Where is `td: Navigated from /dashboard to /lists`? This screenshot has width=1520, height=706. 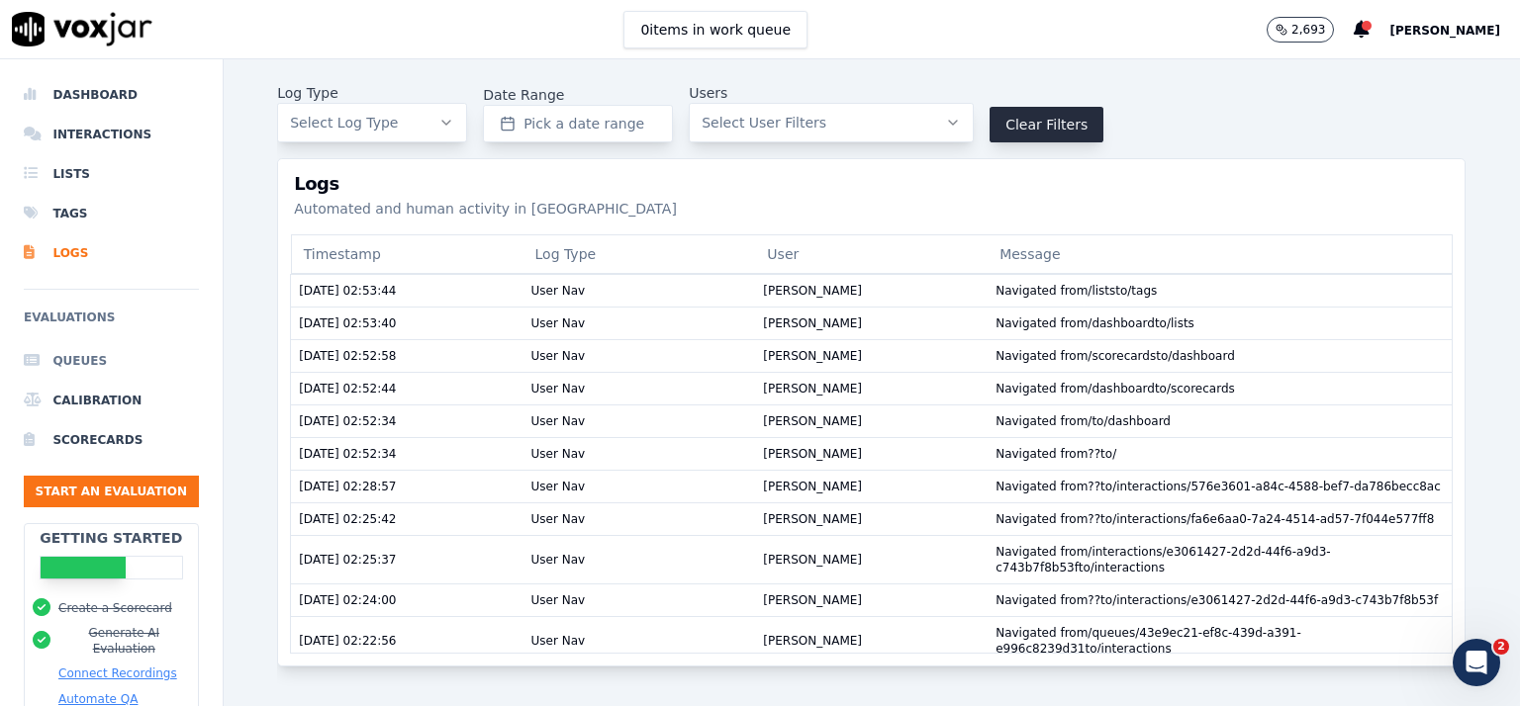
td: Navigated from /dashboard to /lists is located at coordinates (1220, 323).